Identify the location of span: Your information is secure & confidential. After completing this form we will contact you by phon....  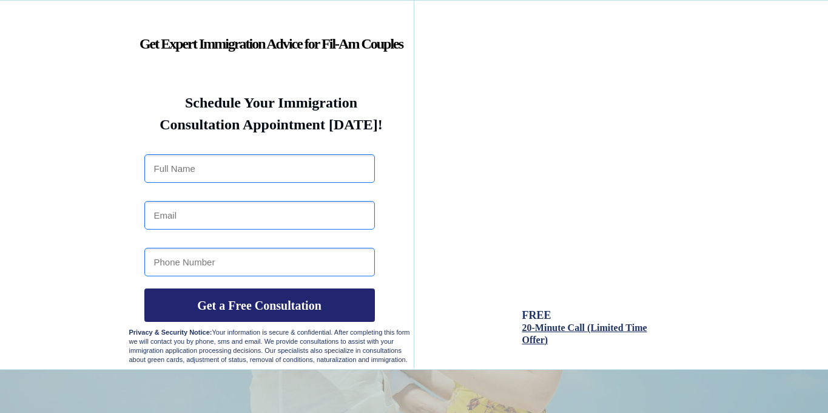
(269, 345).